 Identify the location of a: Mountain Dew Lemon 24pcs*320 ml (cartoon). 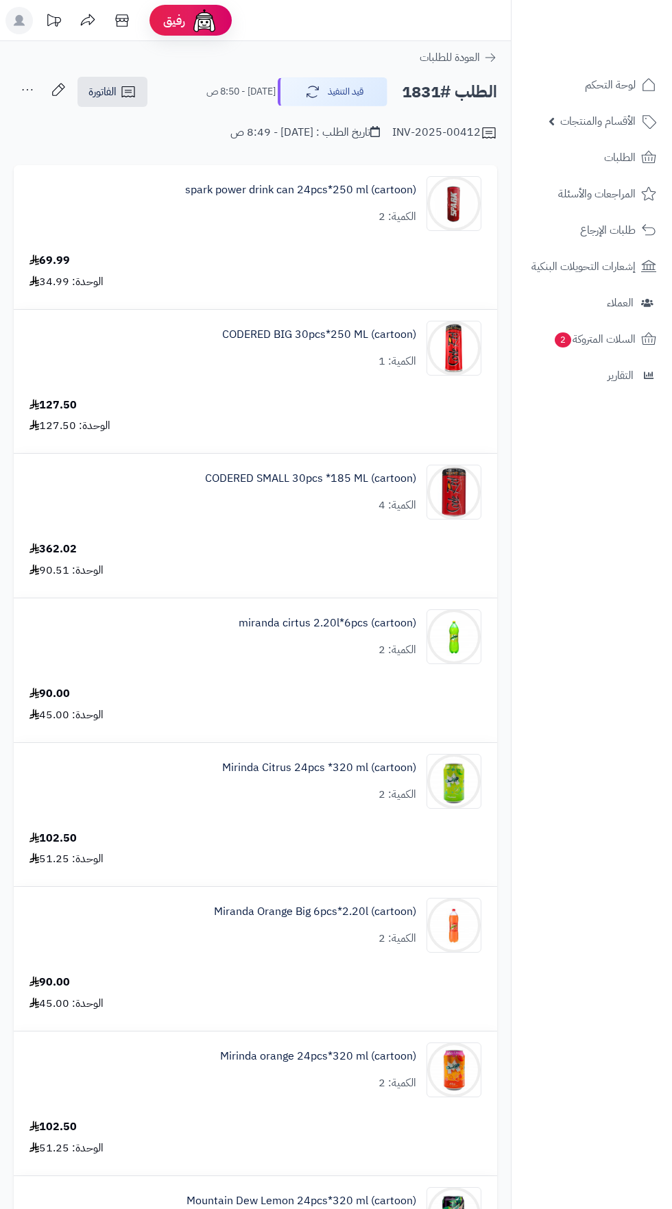
(301, 1201).